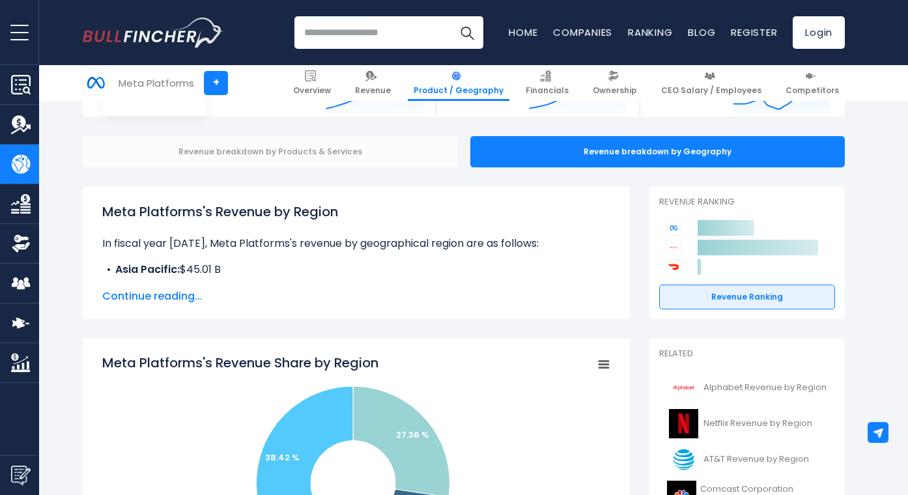 The image size is (908, 495). I want to click on text: 38.42 %, so click(282, 457).